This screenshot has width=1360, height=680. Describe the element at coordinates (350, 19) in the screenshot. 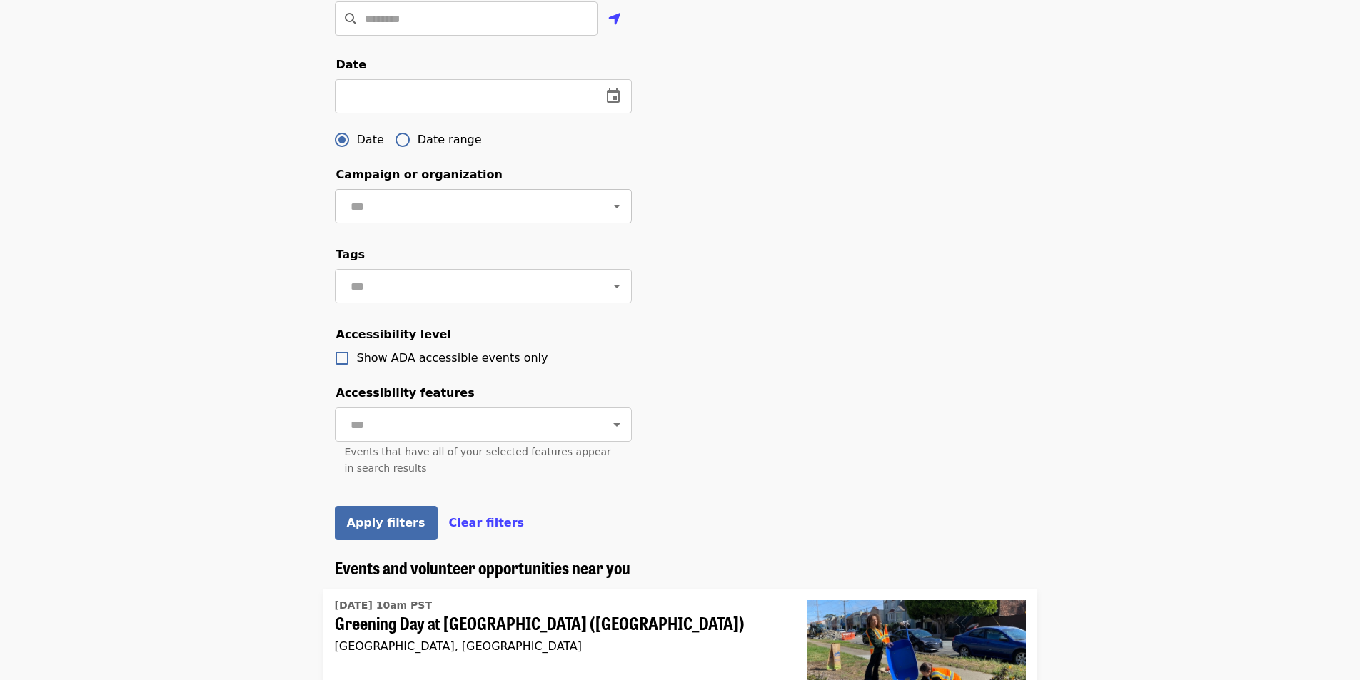

I see `i: search icon` at that location.